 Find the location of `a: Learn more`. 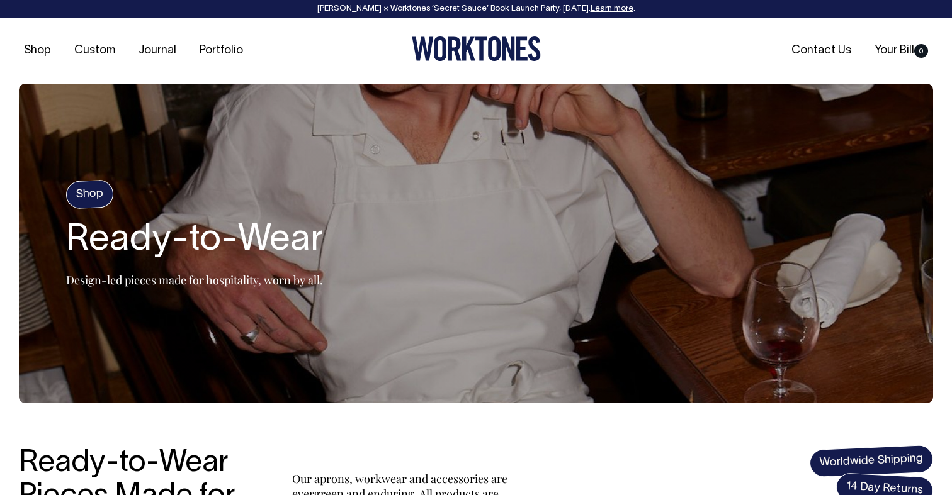

a: Learn more is located at coordinates (612, 9).